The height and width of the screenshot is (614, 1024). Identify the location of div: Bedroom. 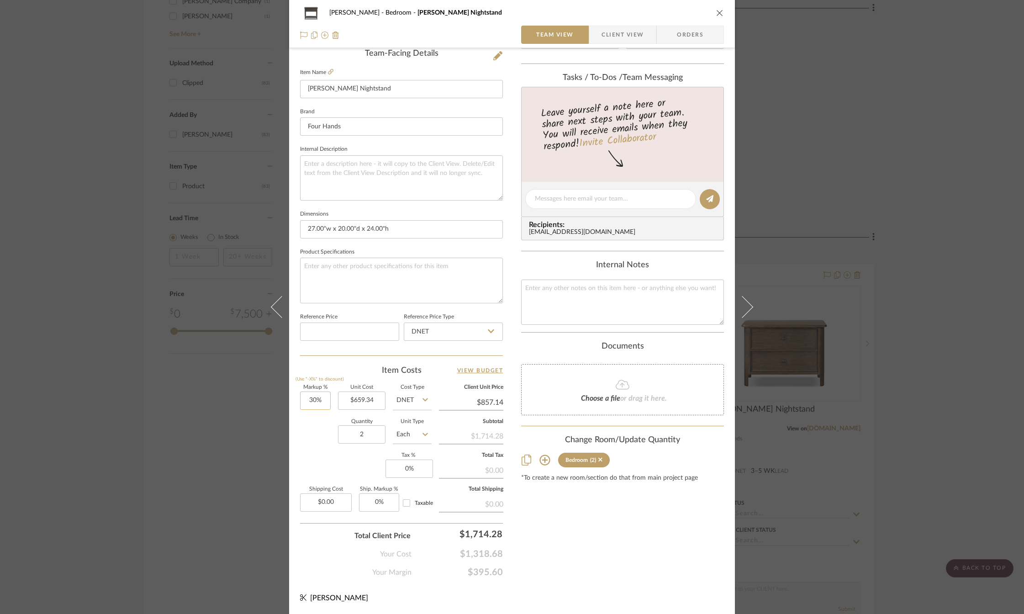
(576, 460).